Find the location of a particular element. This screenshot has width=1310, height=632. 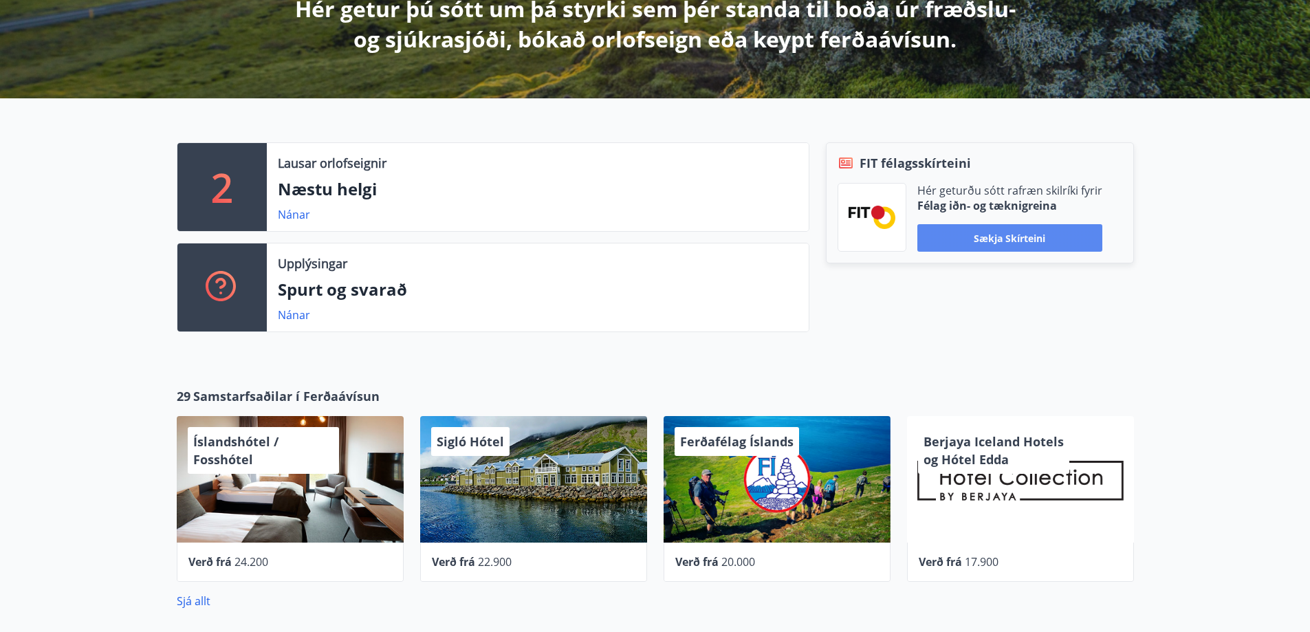

span: Sigló Hótel is located at coordinates (470, 441).